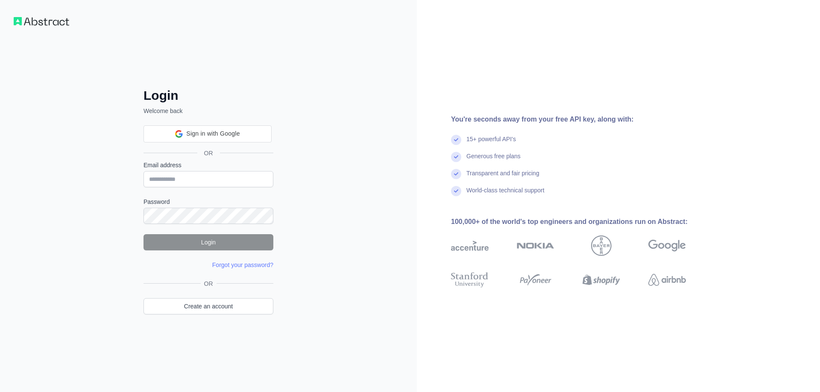 This screenshot has height=392, width=820. Describe the element at coordinates (208, 134) in the screenshot. I see `div: Sign in with Google` at that location.